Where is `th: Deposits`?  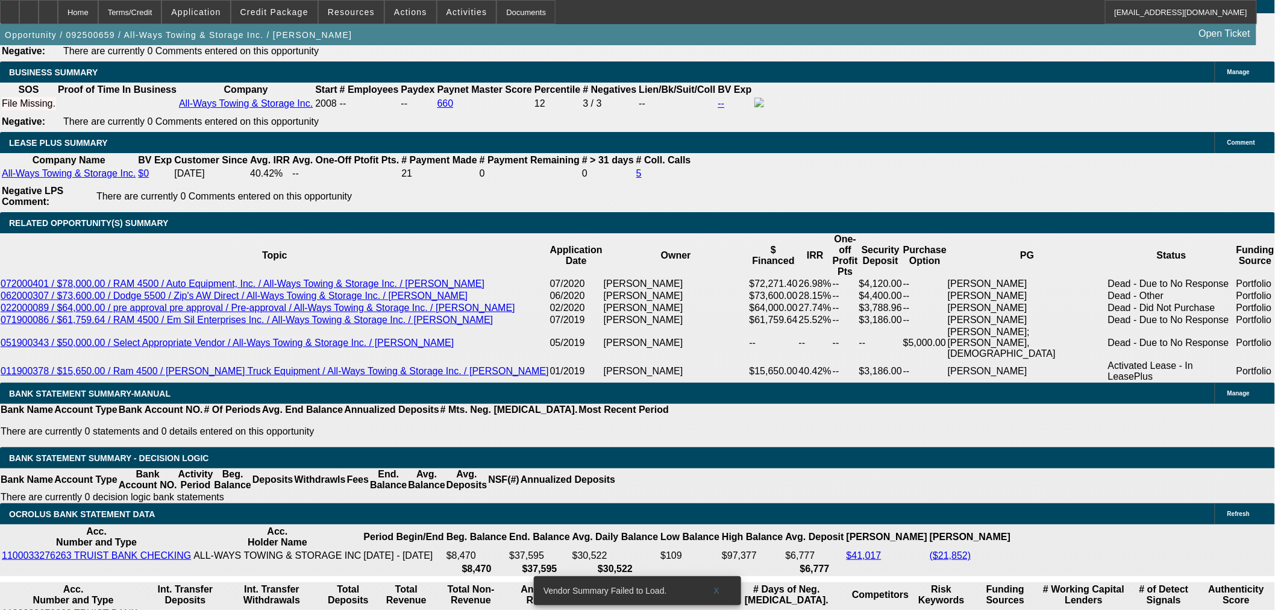 th: Deposits is located at coordinates (273, 479).